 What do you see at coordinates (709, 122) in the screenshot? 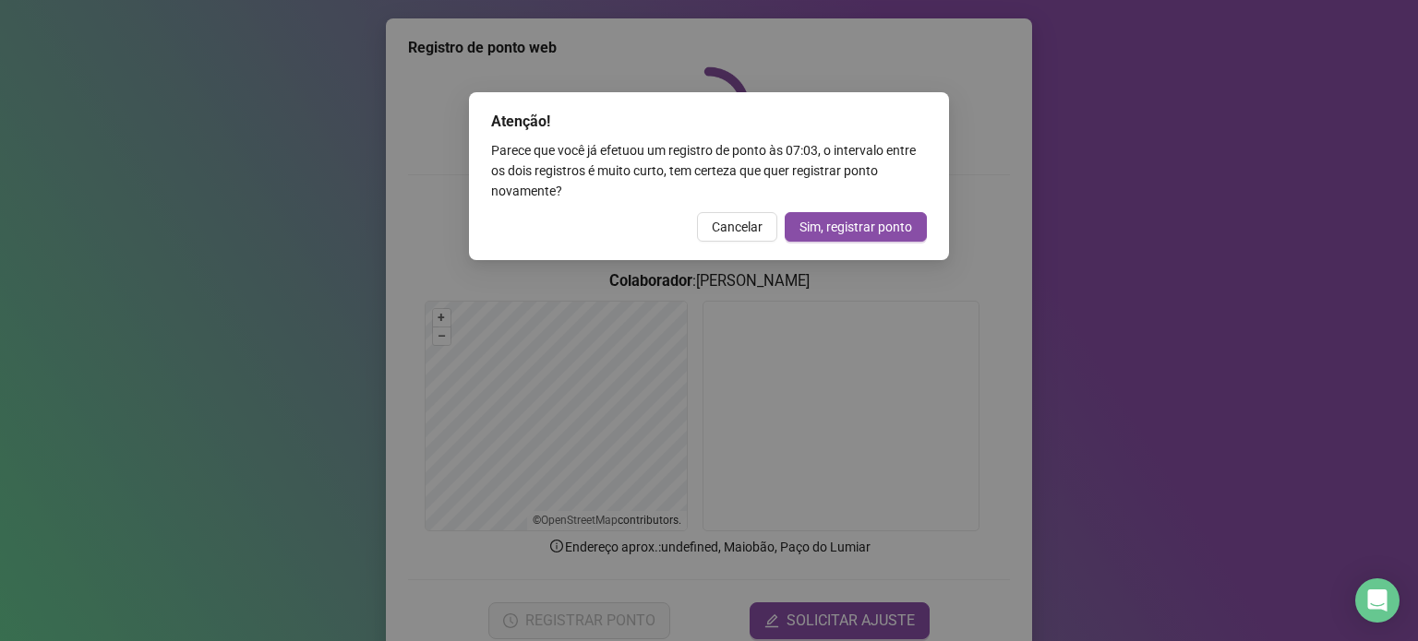
I see `div: Atenção!` at bounding box center [709, 122].